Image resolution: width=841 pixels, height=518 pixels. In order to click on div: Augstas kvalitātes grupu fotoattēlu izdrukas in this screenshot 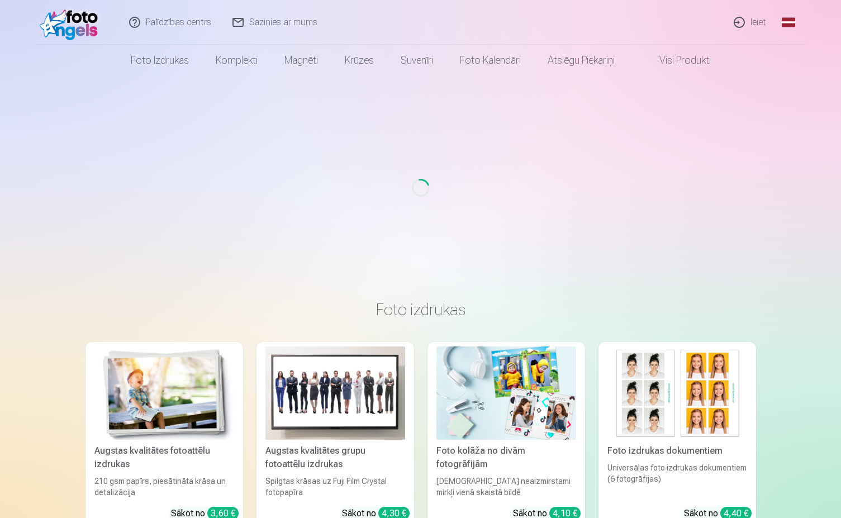, I will do `click(335, 458)`.